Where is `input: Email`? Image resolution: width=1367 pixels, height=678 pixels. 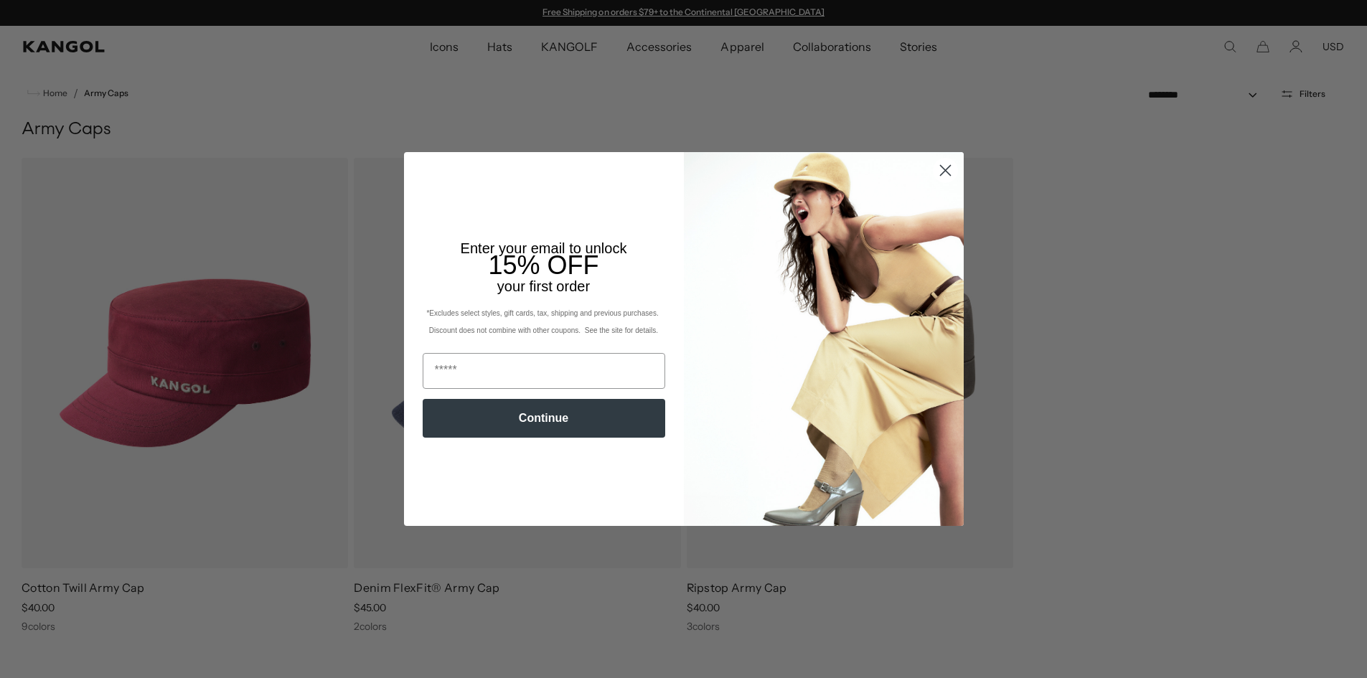
input: Email is located at coordinates (544, 371).